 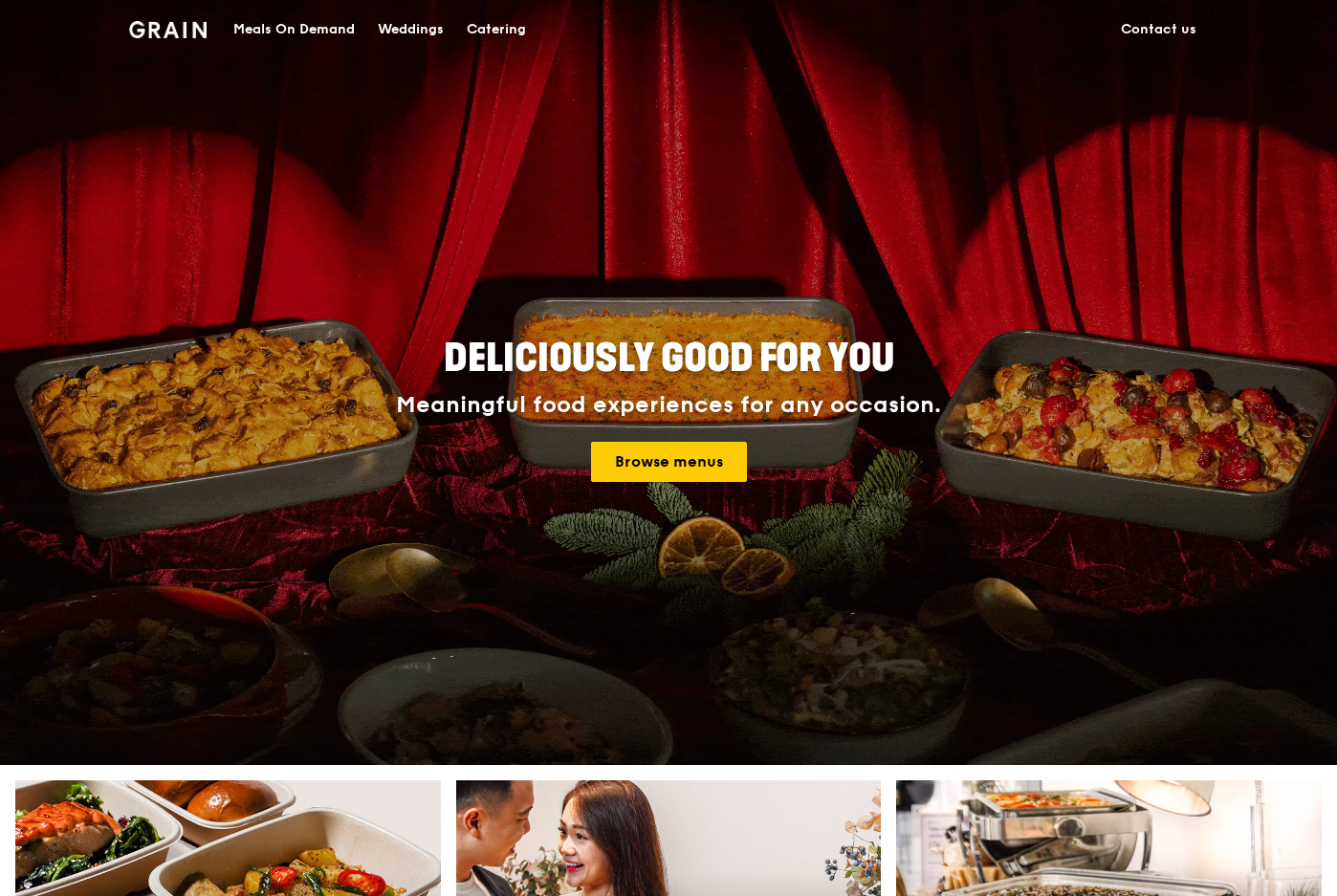 I want to click on a: Weddings, so click(x=410, y=29).